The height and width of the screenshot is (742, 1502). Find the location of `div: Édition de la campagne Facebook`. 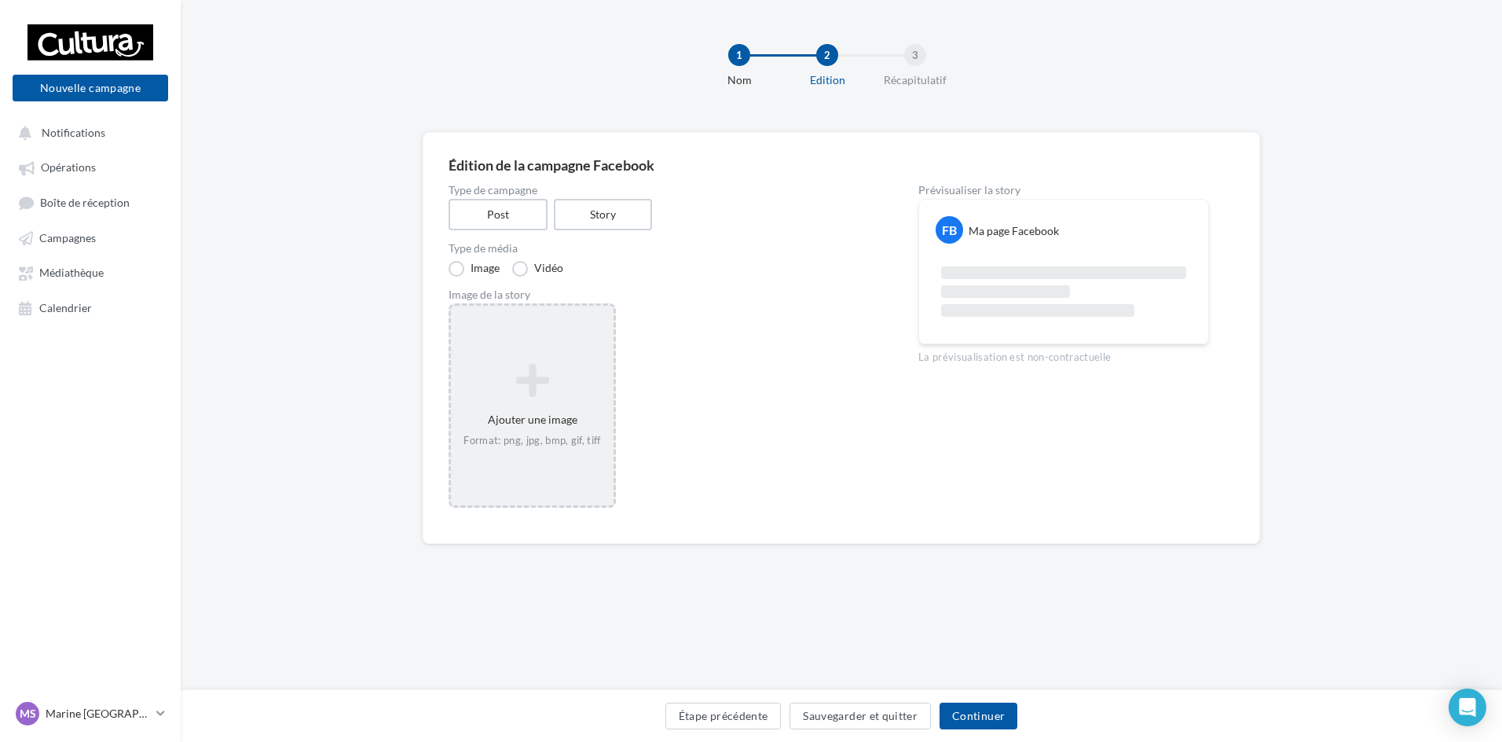

div: Édition de la campagne Facebook is located at coordinates (841, 165).